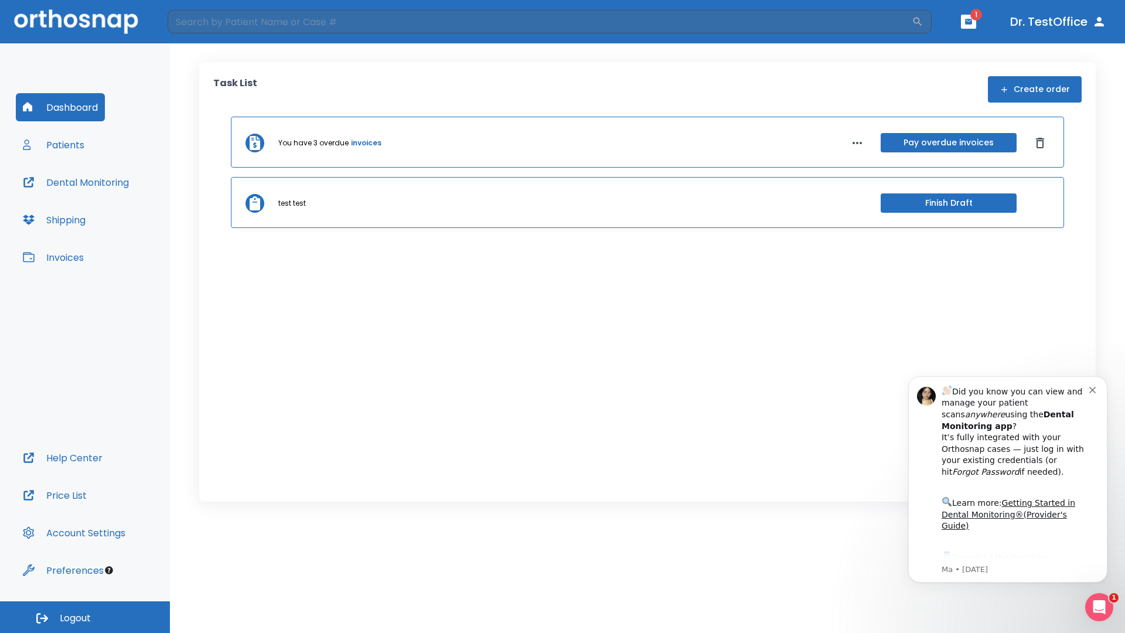 Image resolution: width=1125 pixels, height=633 pixels. I want to click on button: Dashboard, so click(60, 107).